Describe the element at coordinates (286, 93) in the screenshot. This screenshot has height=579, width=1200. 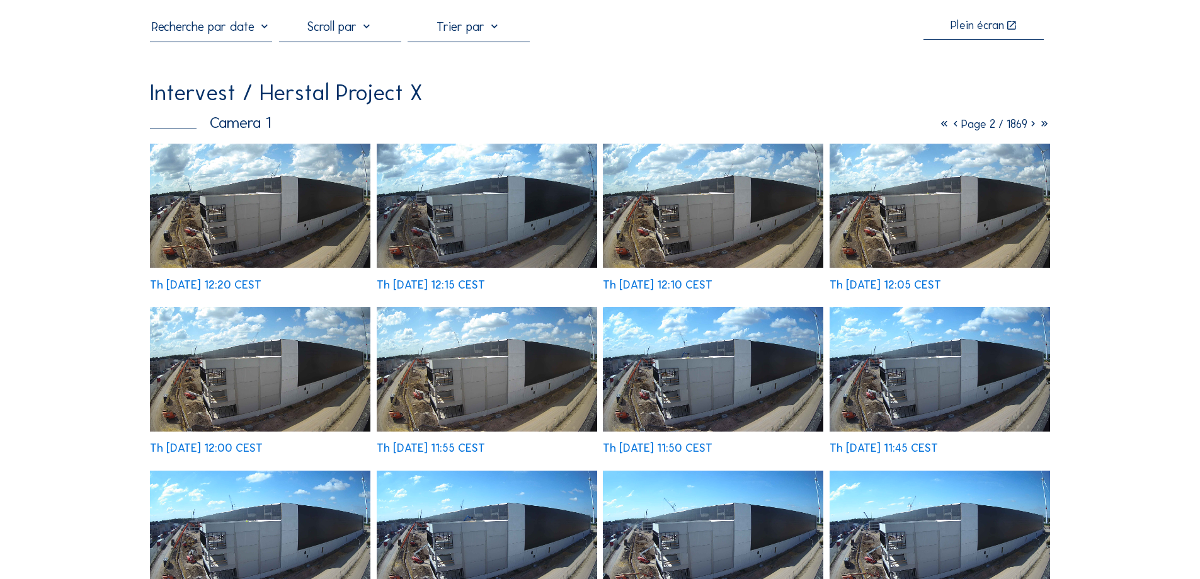
I see `div: Intervest / Herstal Project X` at that location.